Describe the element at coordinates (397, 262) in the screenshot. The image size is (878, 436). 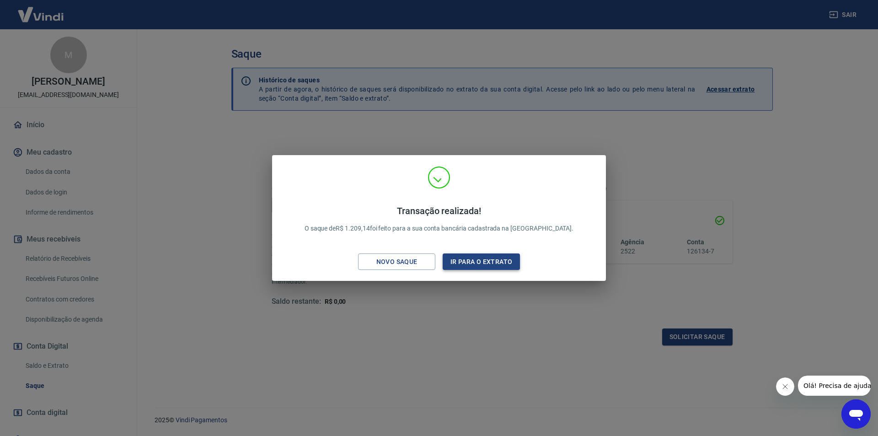
I see `button: Novo saque` at that location.